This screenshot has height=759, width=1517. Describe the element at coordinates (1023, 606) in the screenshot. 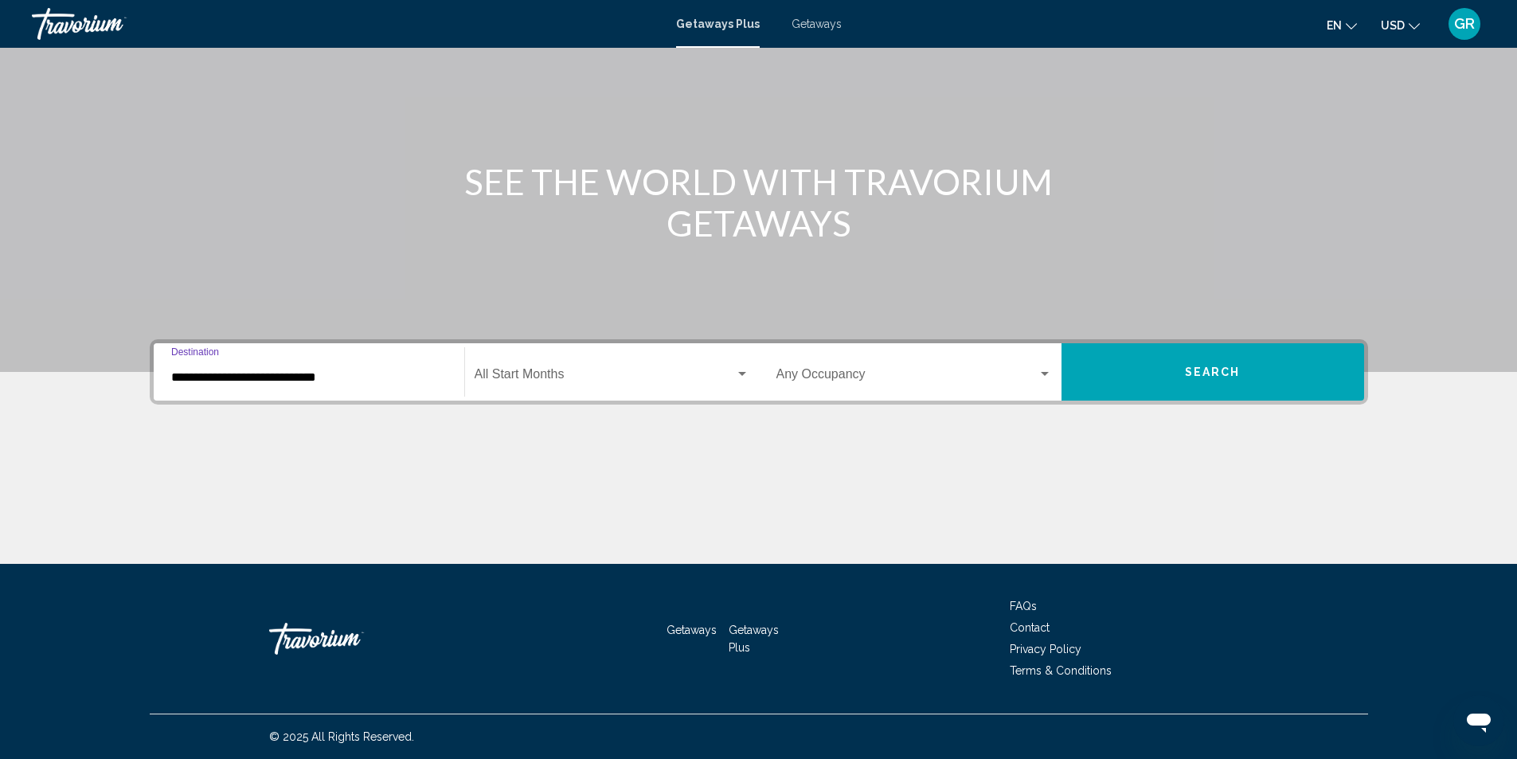

I see `a: FAQs` at that location.